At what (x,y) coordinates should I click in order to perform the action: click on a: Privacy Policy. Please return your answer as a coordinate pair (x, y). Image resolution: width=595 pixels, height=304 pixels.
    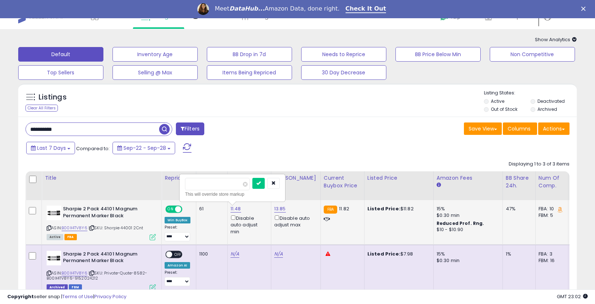
    Looking at the image, I should click on (110, 296).